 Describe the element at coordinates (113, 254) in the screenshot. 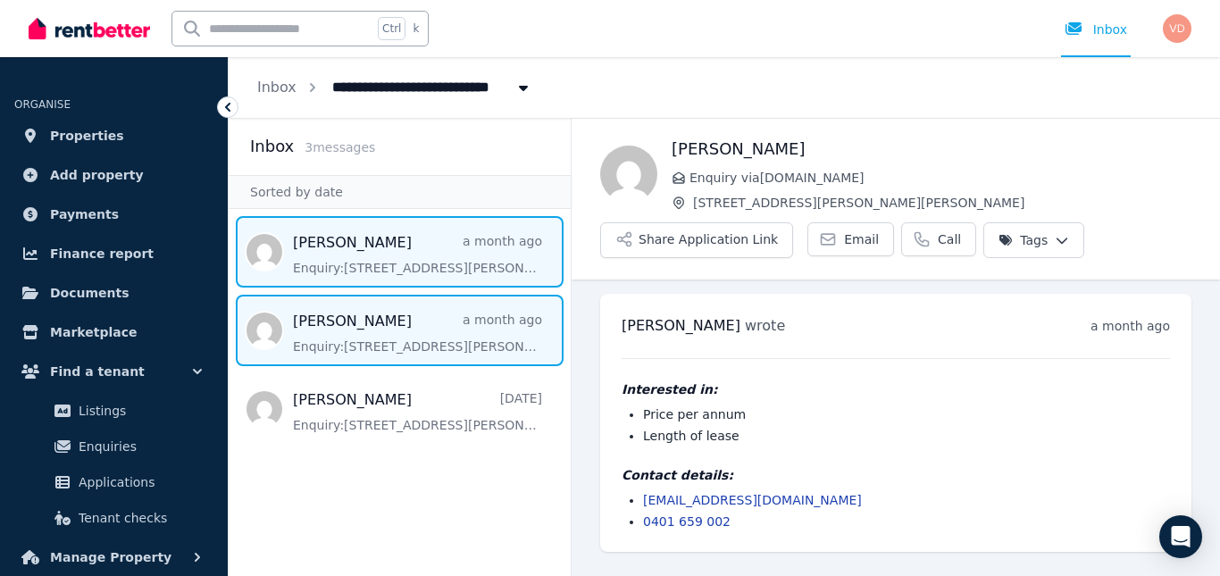

I see `a: Finance report` at that location.